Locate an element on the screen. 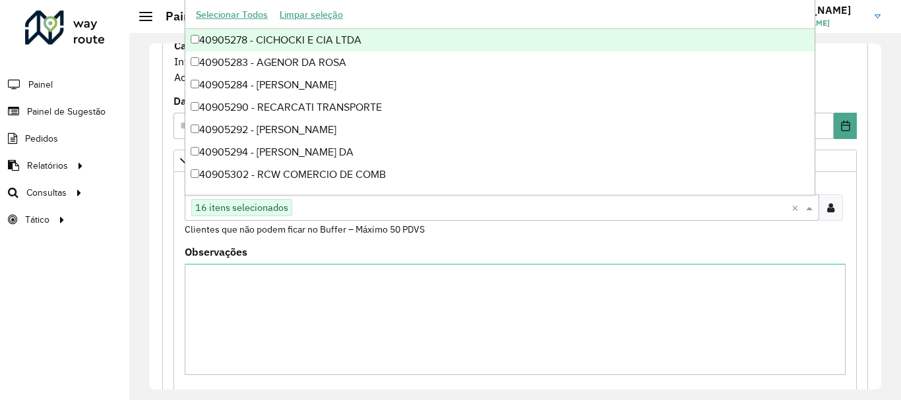  span: Consultas is located at coordinates (46, 193).